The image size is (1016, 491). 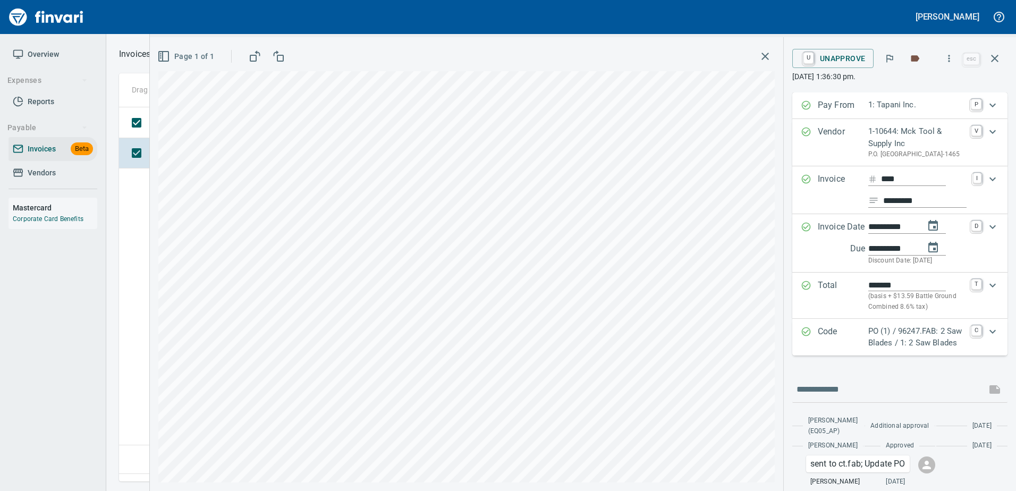 I want to click on span: Expenses, so click(x=47, y=80).